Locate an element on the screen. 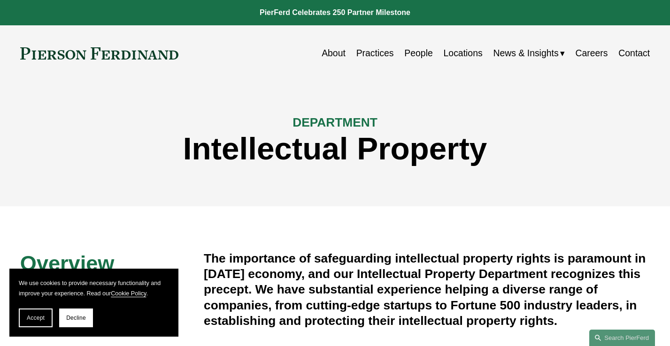 The width and height of the screenshot is (670, 346). a: Practices is located at coordinates (375, 53).